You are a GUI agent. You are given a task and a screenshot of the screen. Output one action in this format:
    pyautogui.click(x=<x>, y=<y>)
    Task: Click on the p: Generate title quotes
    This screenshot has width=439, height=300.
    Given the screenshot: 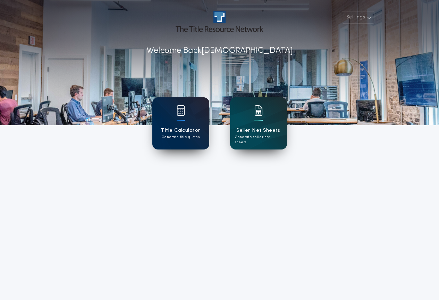 What is the action you would take?
    pyautogui.click(x=181, y=137)
    